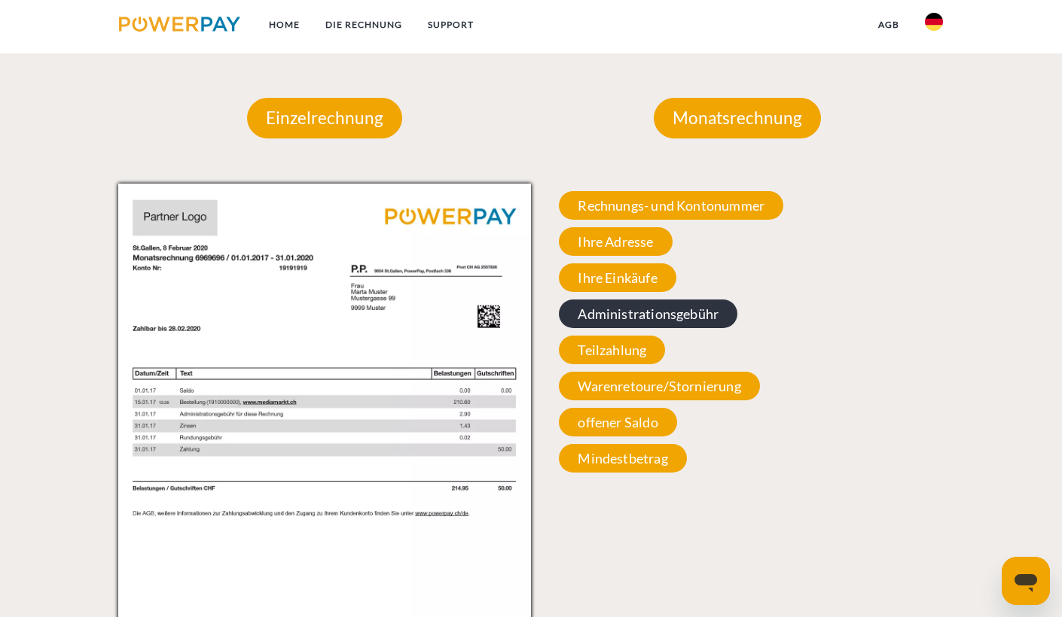 The width and height of the screenshot is (1062, 617). What do you see at coordinates (737, 118) in the screenshot?
I see `p: Monatsrechnung` at bounding box center [737, 118].